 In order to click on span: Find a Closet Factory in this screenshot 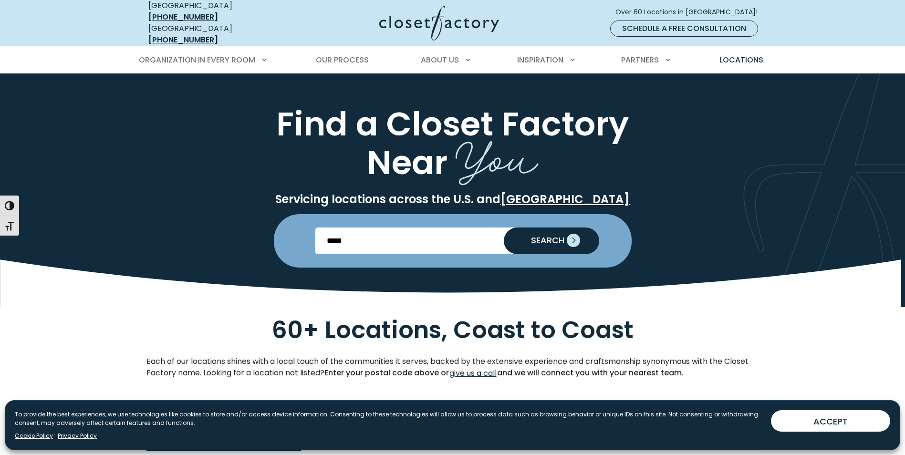, I will do `click(452, 123)`.